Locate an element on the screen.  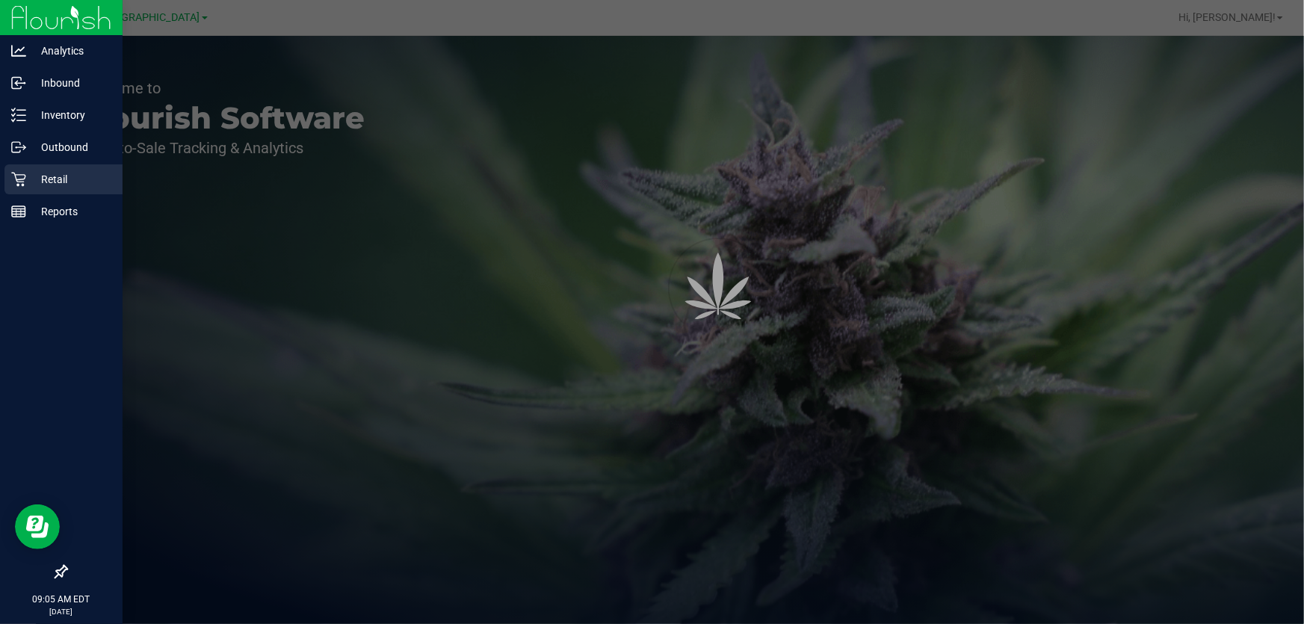
p: Inventory is located at coordinates (71, 115).